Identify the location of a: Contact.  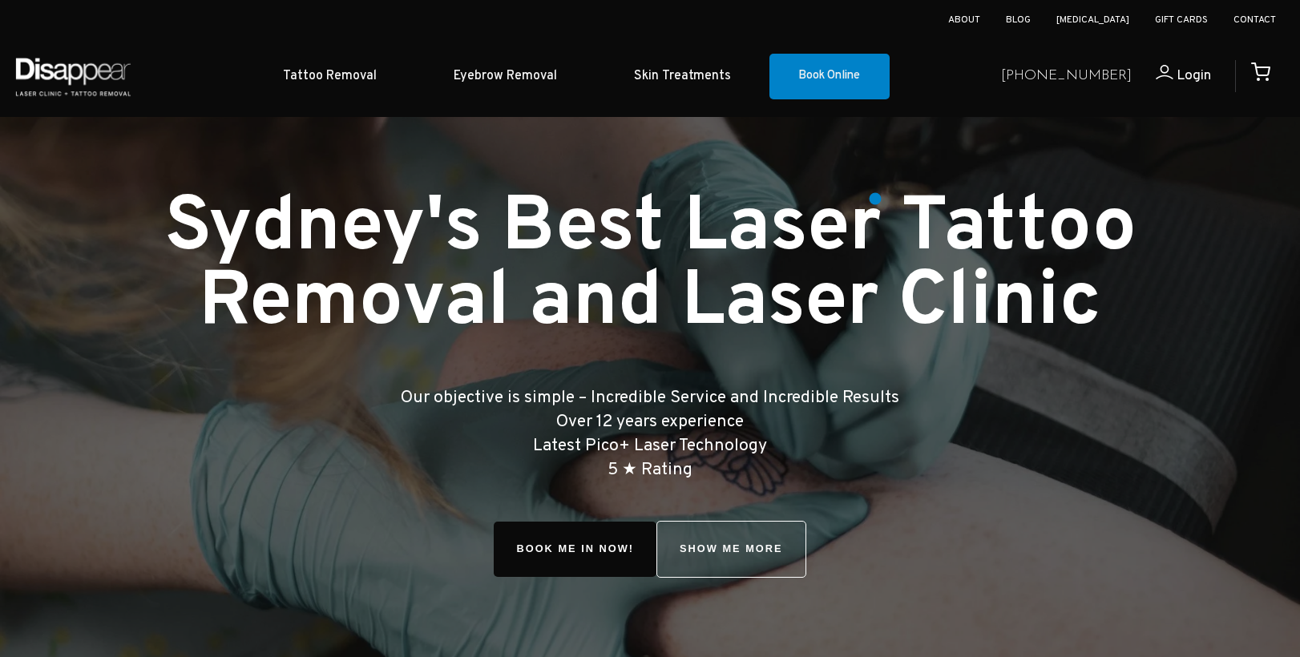
(1255, 20).